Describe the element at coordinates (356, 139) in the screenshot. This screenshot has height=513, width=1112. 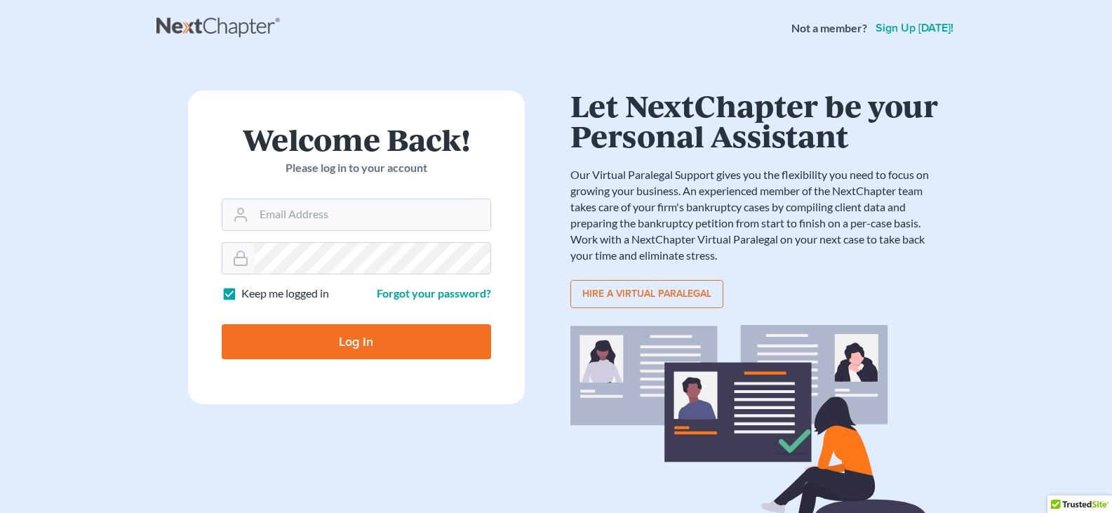
I see `h1: Welcome Back!` at that location.